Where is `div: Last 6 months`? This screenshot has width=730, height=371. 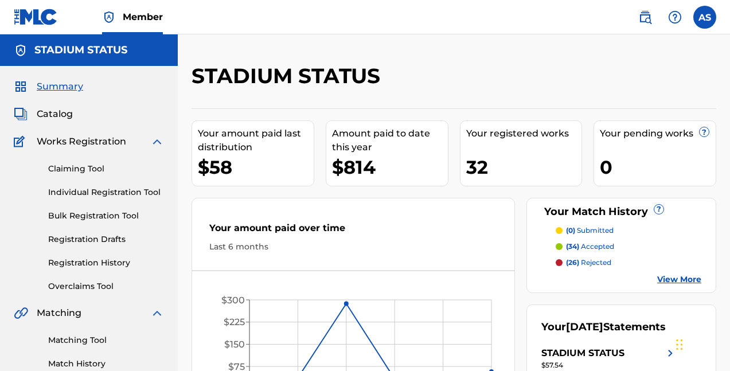 div: Last 6 months is located at coordinates (353, 246).